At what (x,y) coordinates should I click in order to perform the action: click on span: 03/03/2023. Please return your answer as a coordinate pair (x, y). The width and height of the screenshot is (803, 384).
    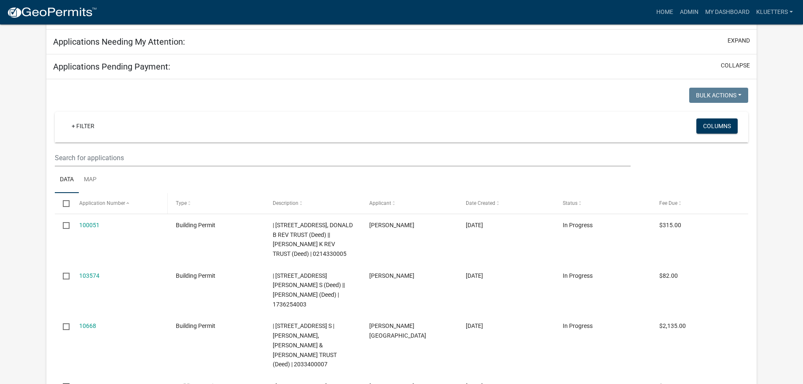
    Looking at the image, I should click on (474, 225).